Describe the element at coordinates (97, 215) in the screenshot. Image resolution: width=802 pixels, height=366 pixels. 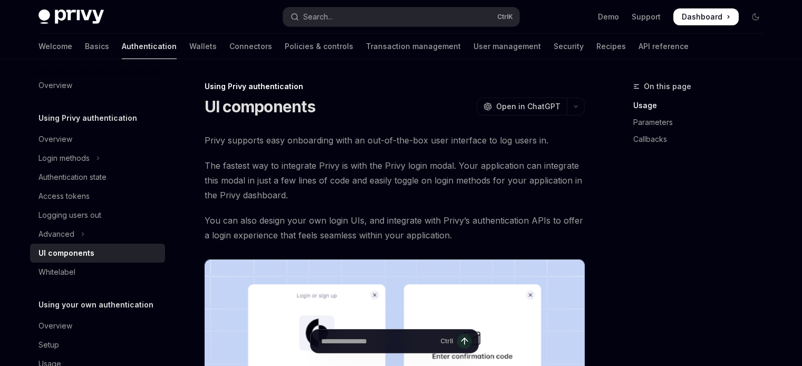
I see `a: Logging users out` at that location.